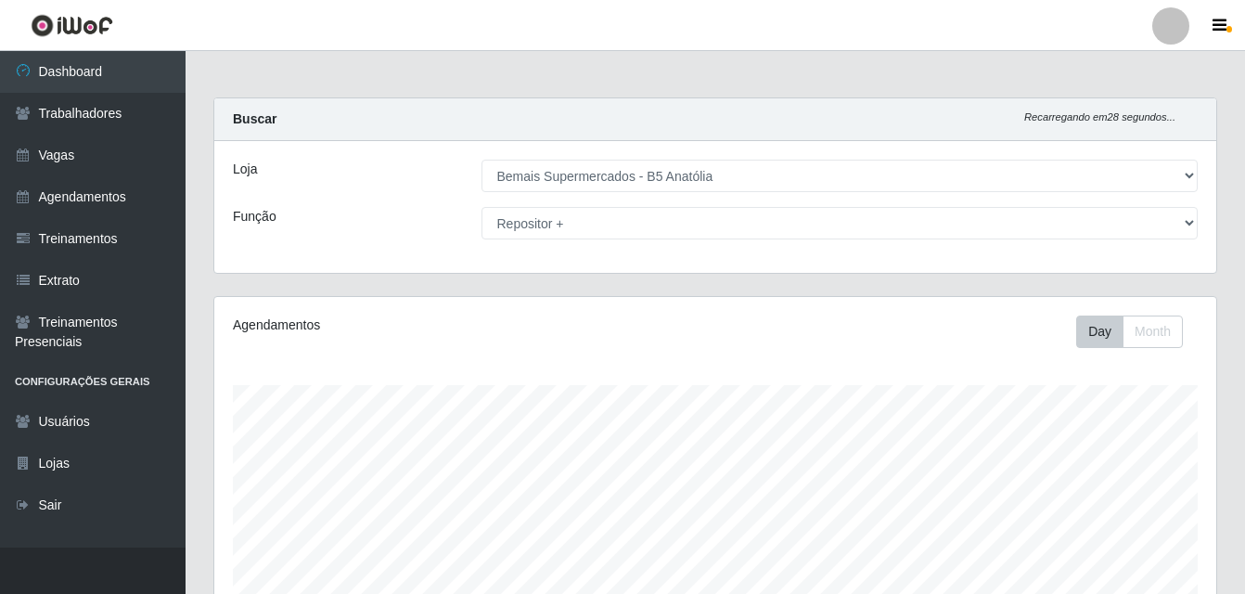 The width and height of the screenshot is (1245, 594). What do you see at coordinates (1137, 331) in the screenshot?
I see `div: Toolbar with button groups` at bounding box center [1137, 331].